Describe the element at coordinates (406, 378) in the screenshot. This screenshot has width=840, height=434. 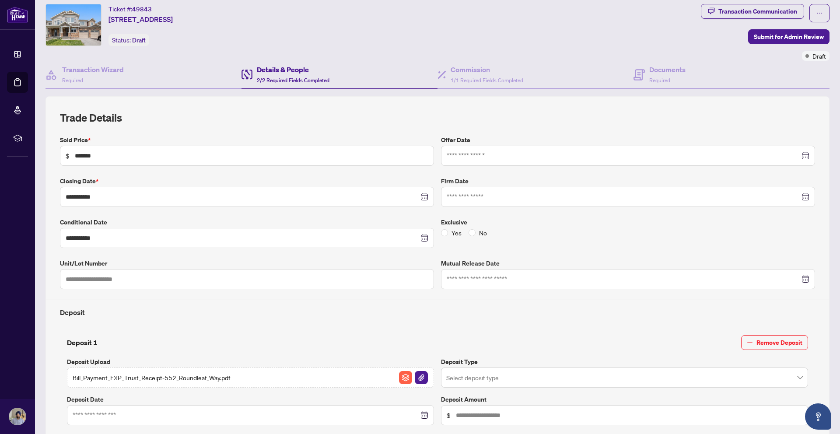
I see `img: File Archive` at that location.